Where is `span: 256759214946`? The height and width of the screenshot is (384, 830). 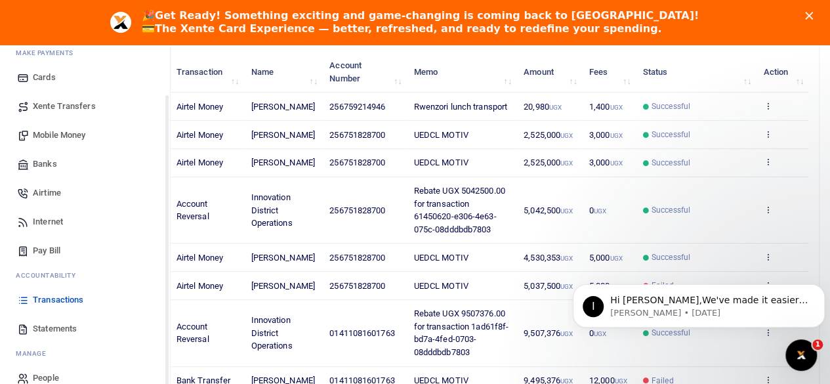 span: 256759214946 is located at coordinates (357, 106).